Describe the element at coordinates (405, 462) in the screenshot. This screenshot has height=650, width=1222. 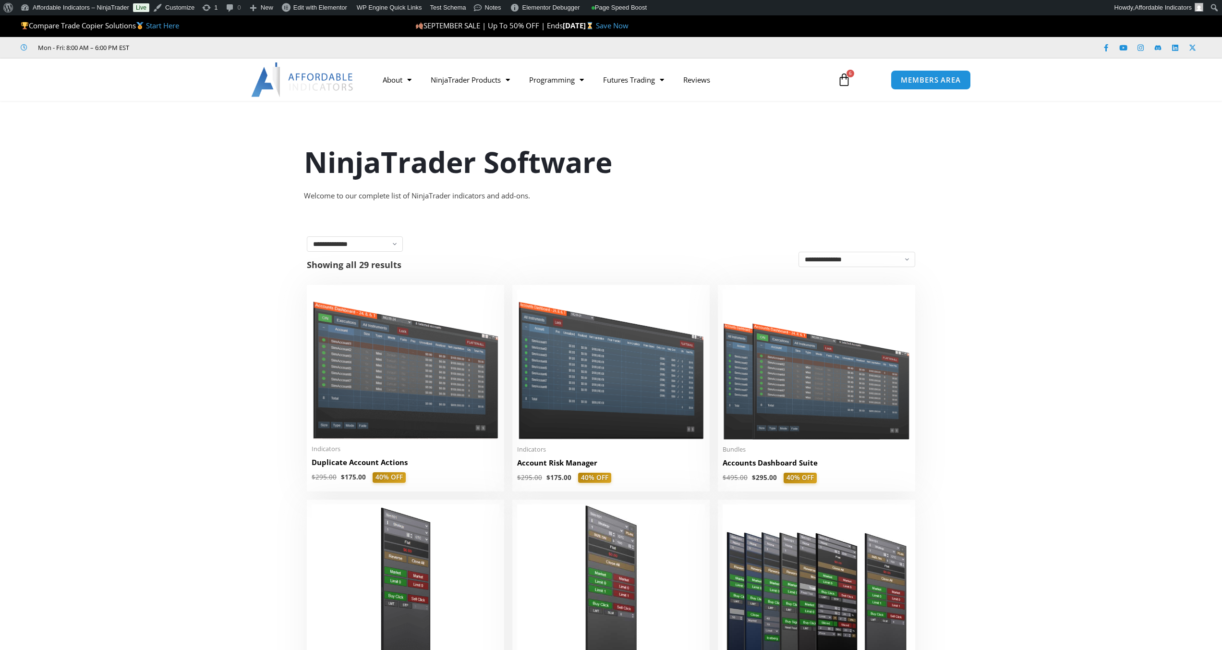
I see `h2: Duplicate Account Actions` at that location.